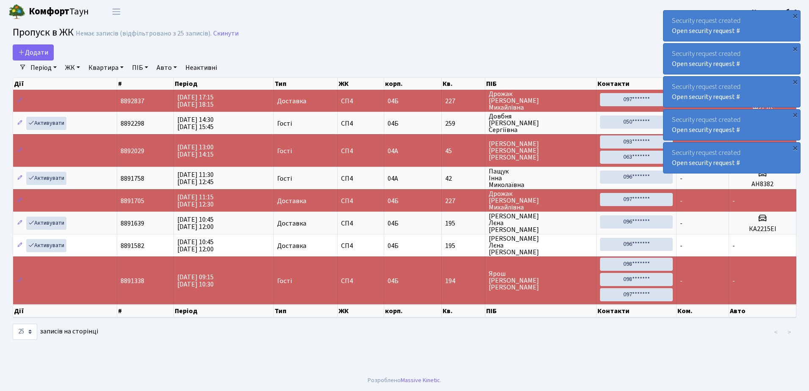 The height and width of the screenshot is (391, 809). I want to click on span: 8891582, so click(132, 246).